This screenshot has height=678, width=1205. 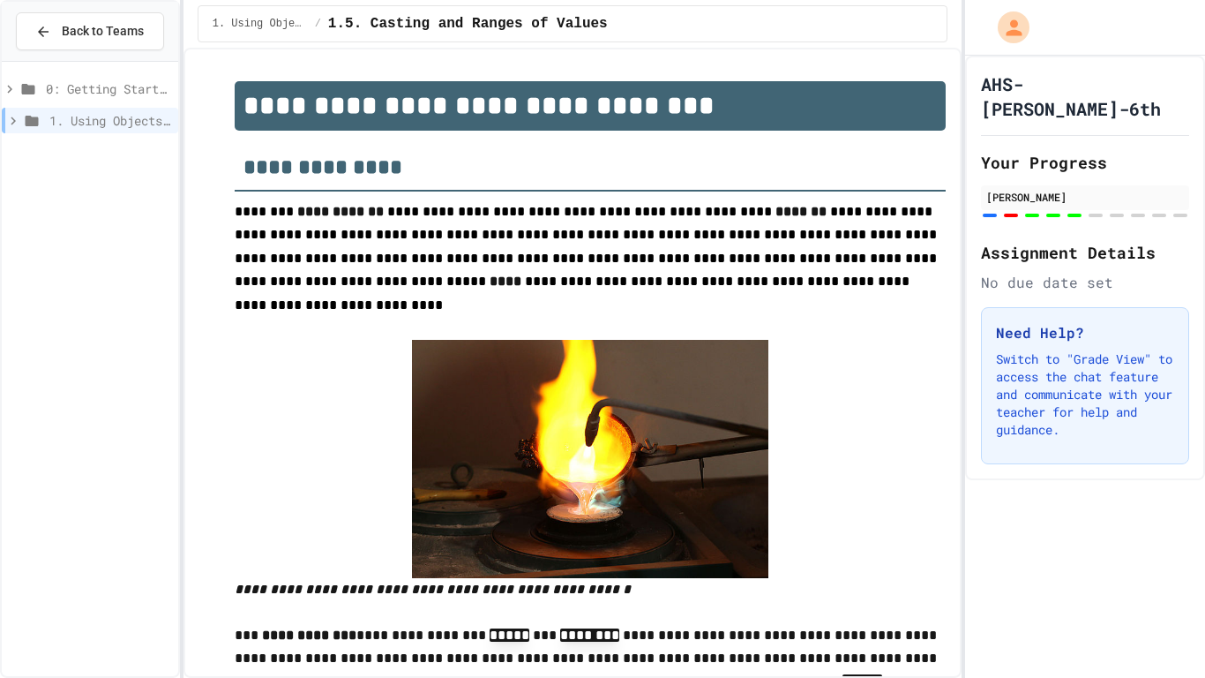 I want to click on span: Back to Teams, so click(x=102, y=31).